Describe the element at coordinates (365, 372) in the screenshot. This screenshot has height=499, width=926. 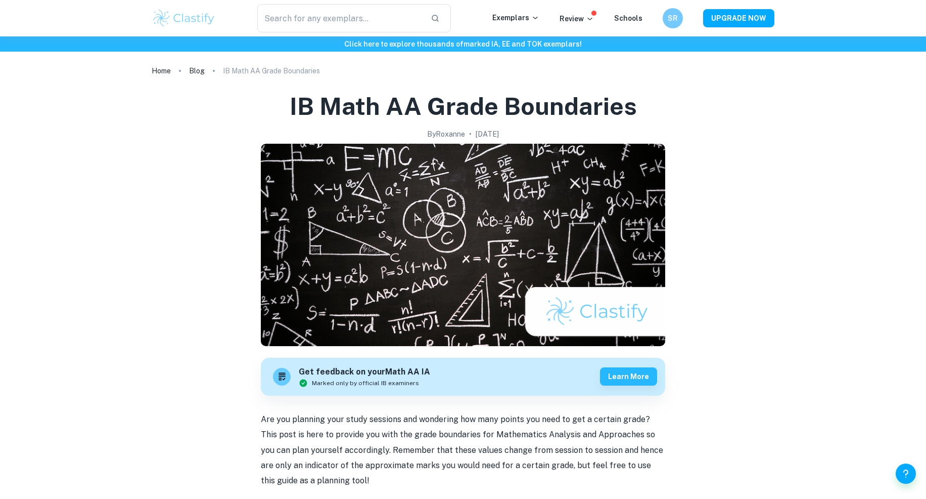
I see `h6: Get feedback on your Math AA IA` at that location.